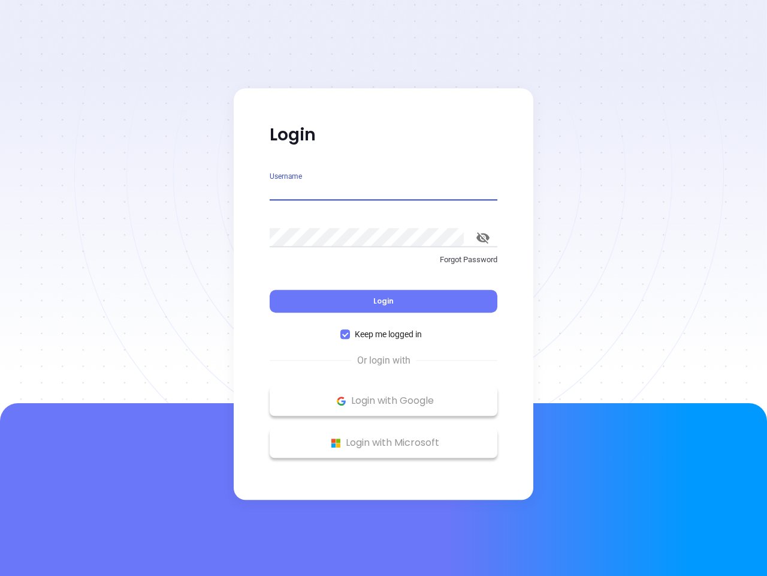 The width and height of the screenshot is (767, 576). What do you see at coordinates (341, 400) in the screenshot?
I see `img: Google Logo` at bounding box center [341, 400].